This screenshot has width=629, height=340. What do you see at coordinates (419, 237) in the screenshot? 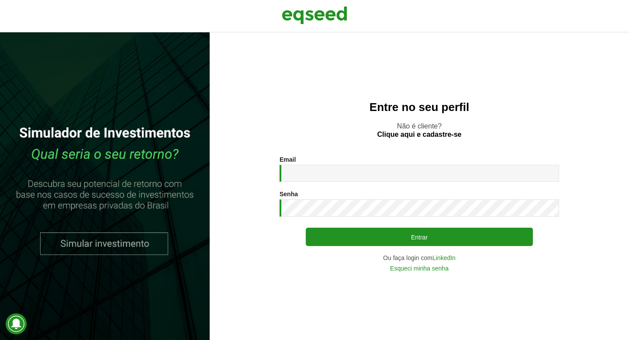
I see `button: Entrar` at bounding box center [419, 237].